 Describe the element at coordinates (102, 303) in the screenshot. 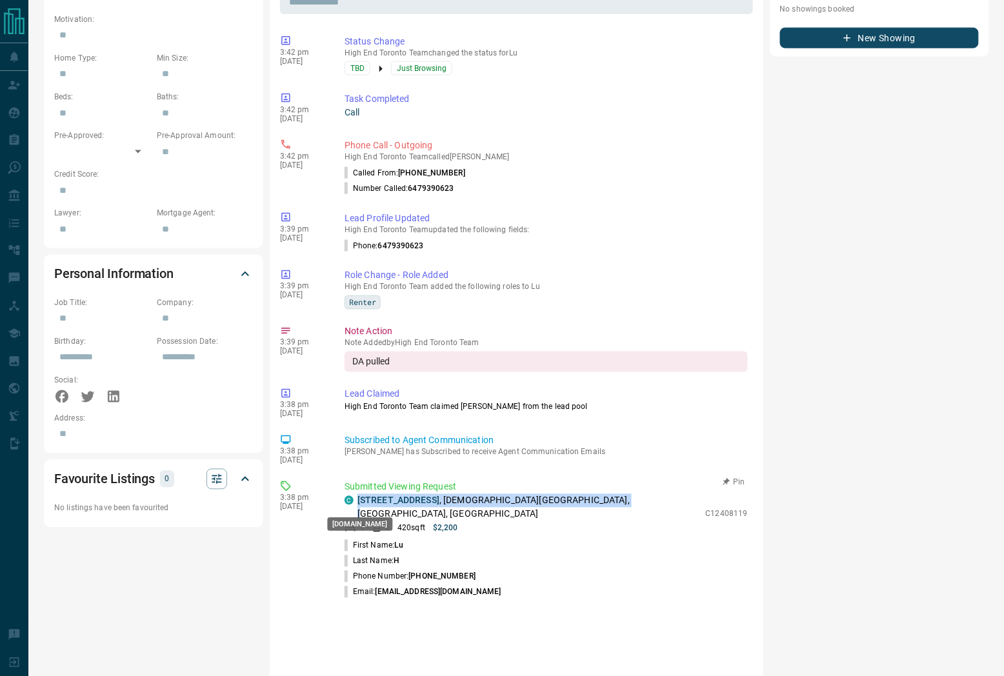

I see `p: Job Title:` at that location.